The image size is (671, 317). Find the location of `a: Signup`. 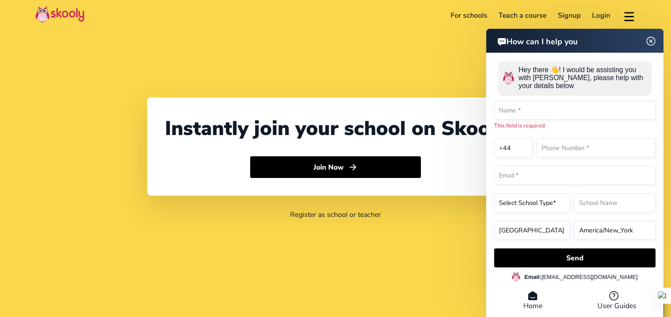

a: Signup is located at coordinates (569, 16).